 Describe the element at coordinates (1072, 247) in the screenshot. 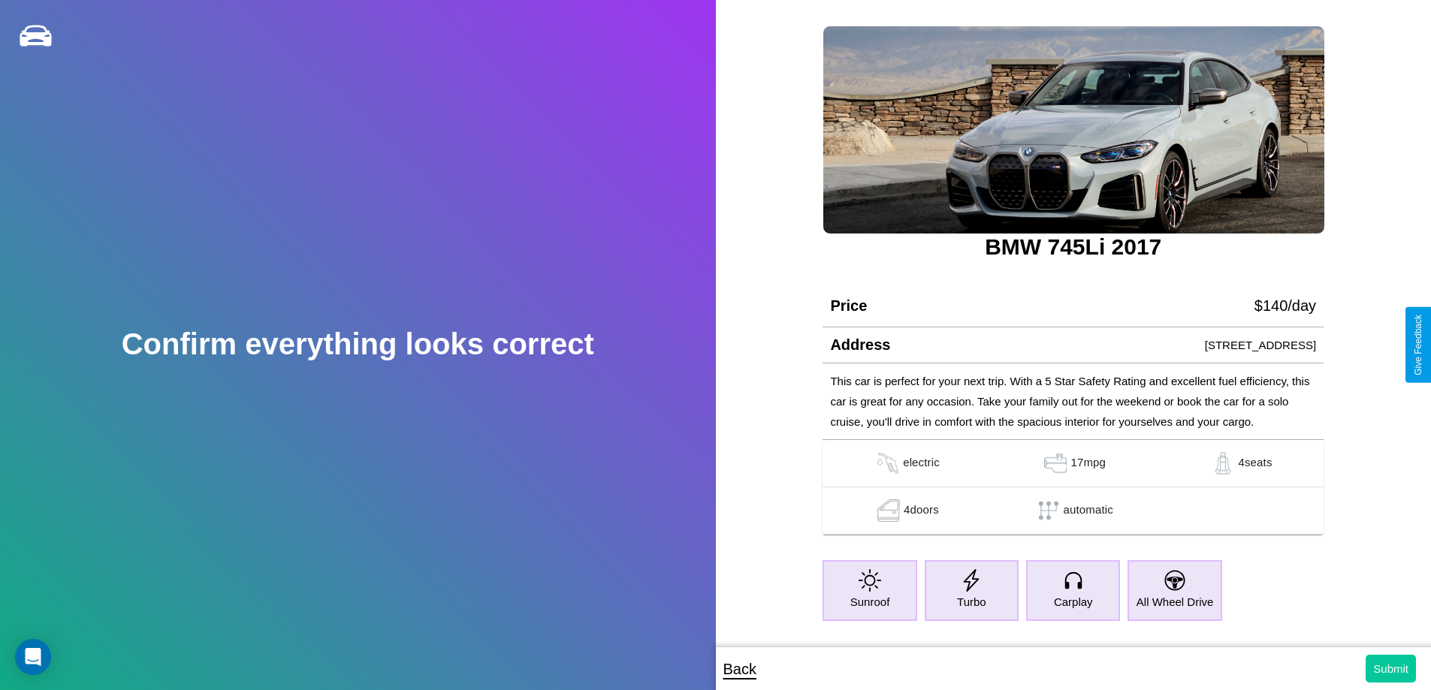

I see `h3: BMW 745Li 2017` at that location.